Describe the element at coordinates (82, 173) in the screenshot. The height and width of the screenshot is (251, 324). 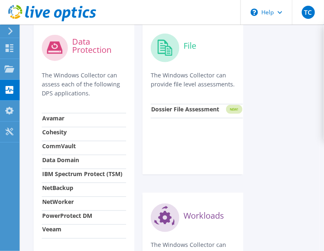
I see `strong: IBM Spectrum Protect (TSM)` at that location.